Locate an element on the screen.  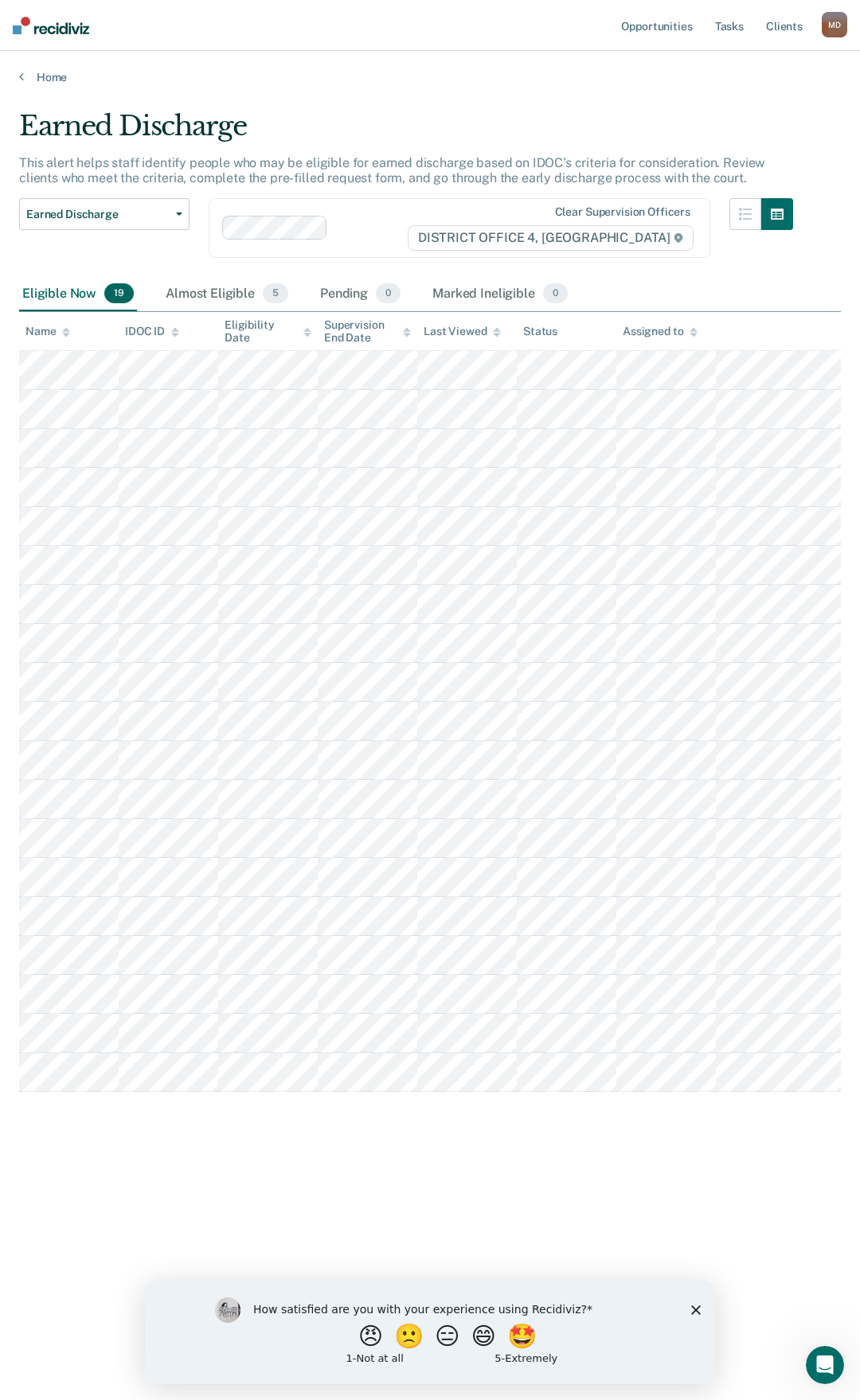
button: Earned Discharge is located at coordinates (104, 214).